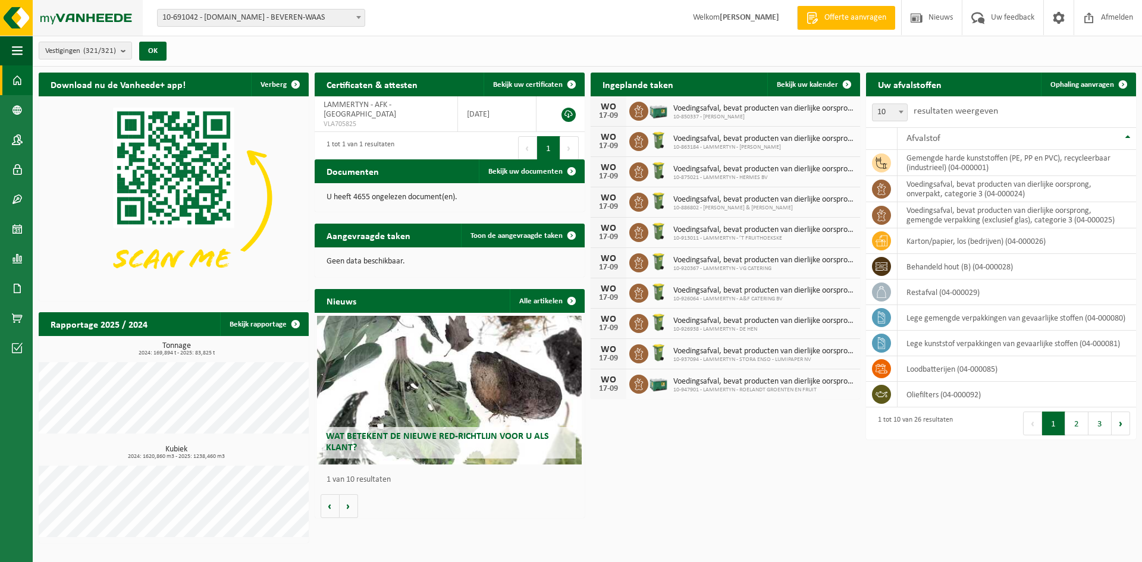  I want to click on p: 1 van 10 resultaten, so click(453, 480).